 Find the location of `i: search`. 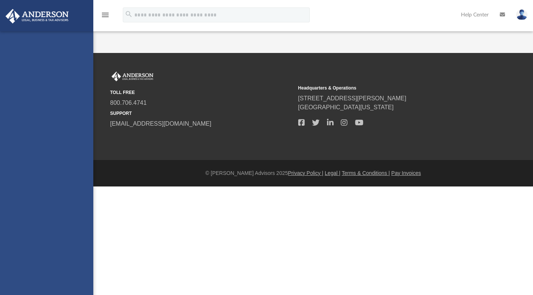

i: search is located at coordinates (129, 14).